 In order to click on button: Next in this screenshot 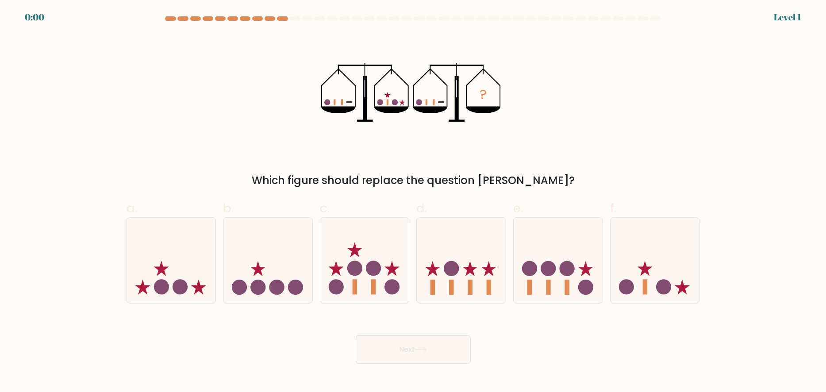, I will do `click(413, 349)`.